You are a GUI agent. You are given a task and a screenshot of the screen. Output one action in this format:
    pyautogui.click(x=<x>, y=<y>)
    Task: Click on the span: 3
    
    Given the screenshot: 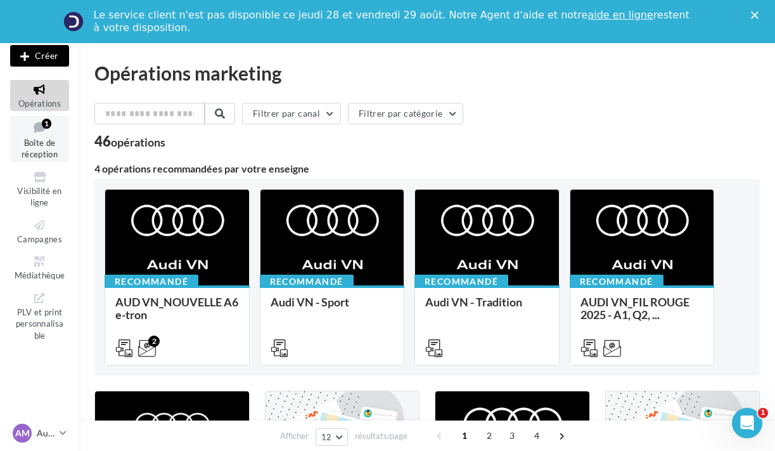 What is the action you would take?
    pyautogui.click(x=512, y=435)
    